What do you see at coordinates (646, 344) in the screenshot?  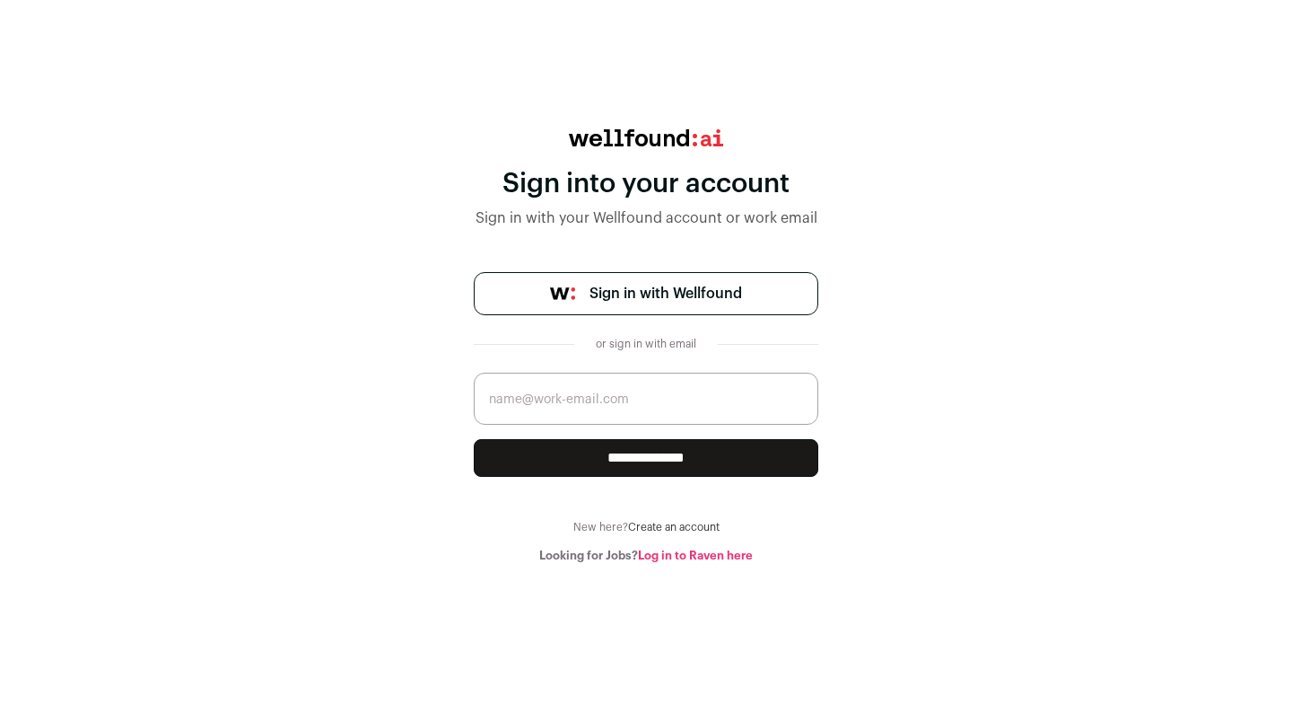 I see `div: or sign in with email` at bounding box center [646, 344].